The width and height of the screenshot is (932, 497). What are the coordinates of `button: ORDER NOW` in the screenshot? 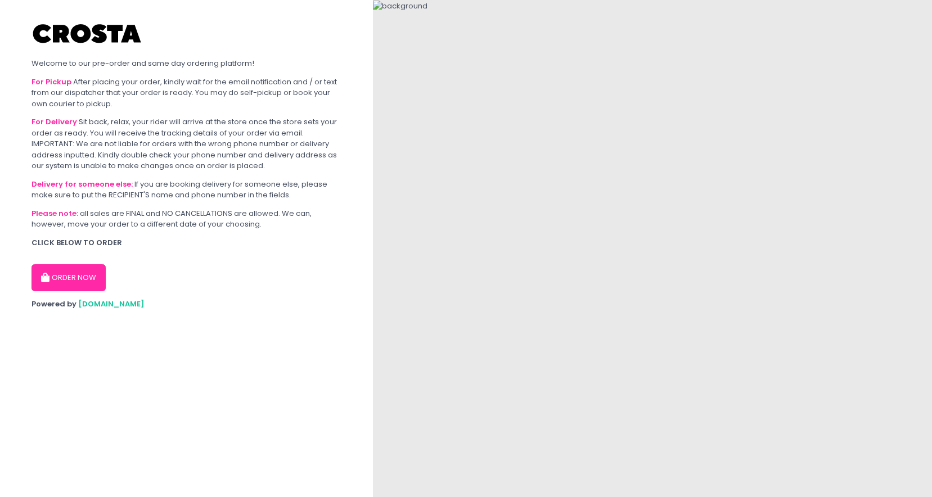 It's located at (69, 278).